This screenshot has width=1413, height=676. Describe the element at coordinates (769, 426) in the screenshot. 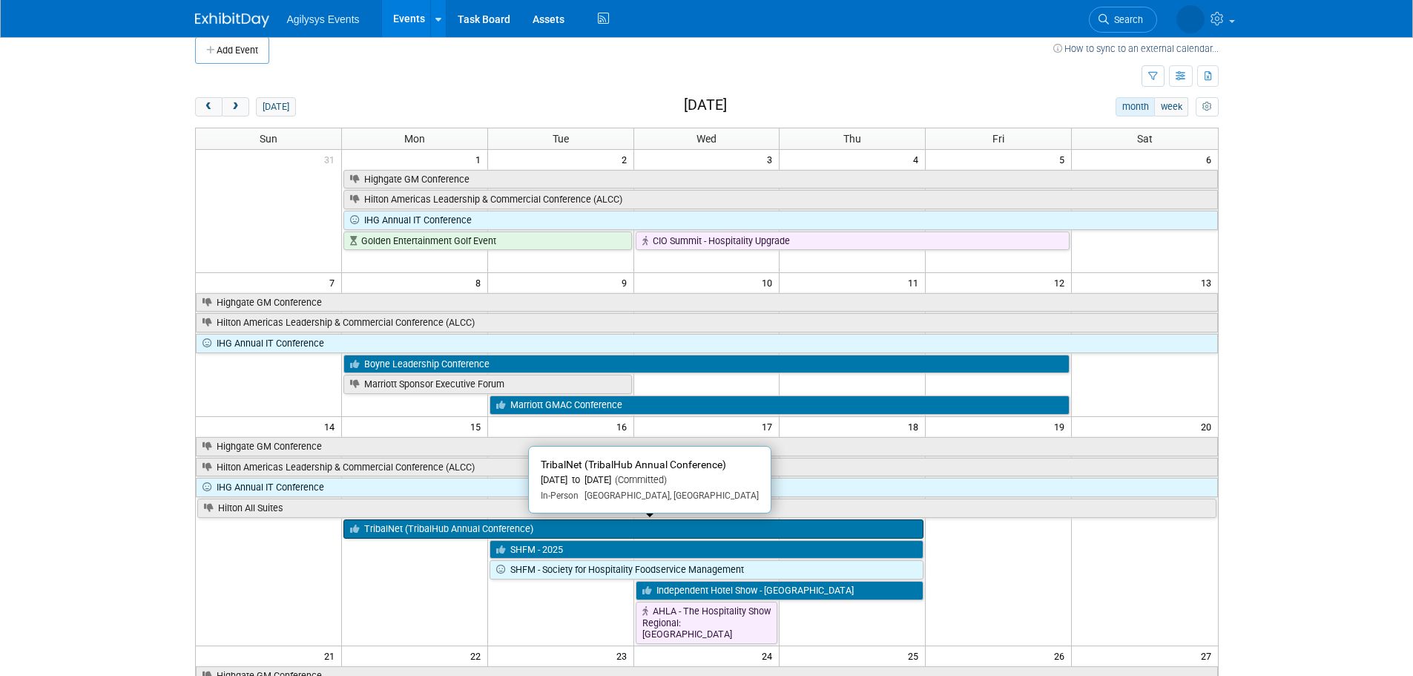

I see `span: 17` at that location.